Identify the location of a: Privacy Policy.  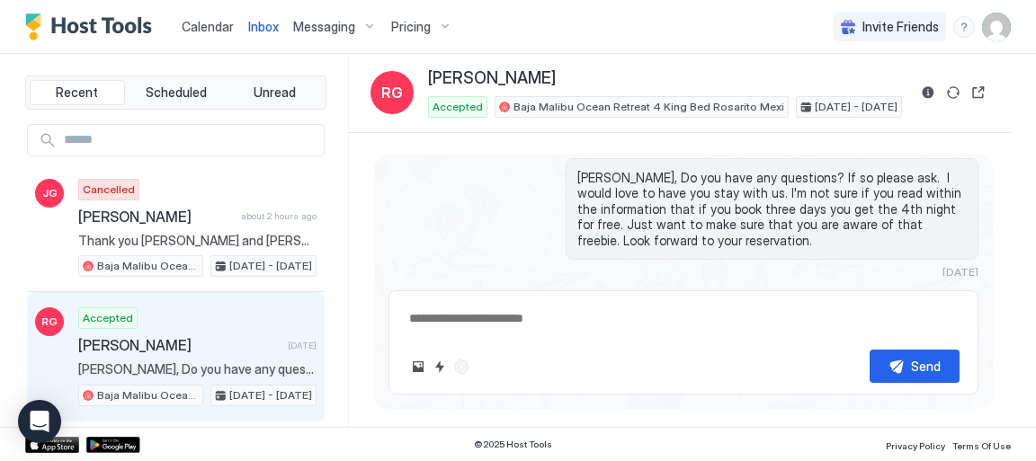
(915, 444).